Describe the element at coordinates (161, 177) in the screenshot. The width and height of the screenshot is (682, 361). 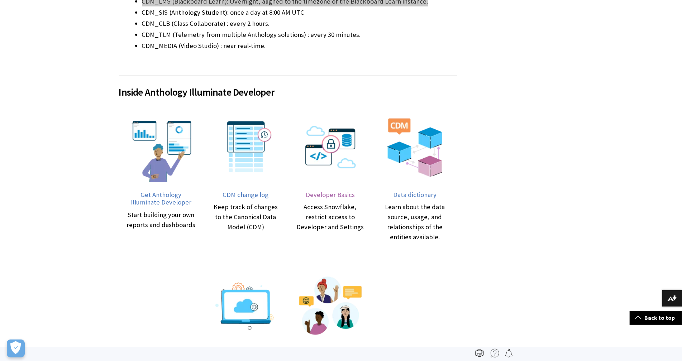
I see `a: illustration of man with his hand showing dashboards. Get Anthology Illuminate Developer Start bu...` at that location.